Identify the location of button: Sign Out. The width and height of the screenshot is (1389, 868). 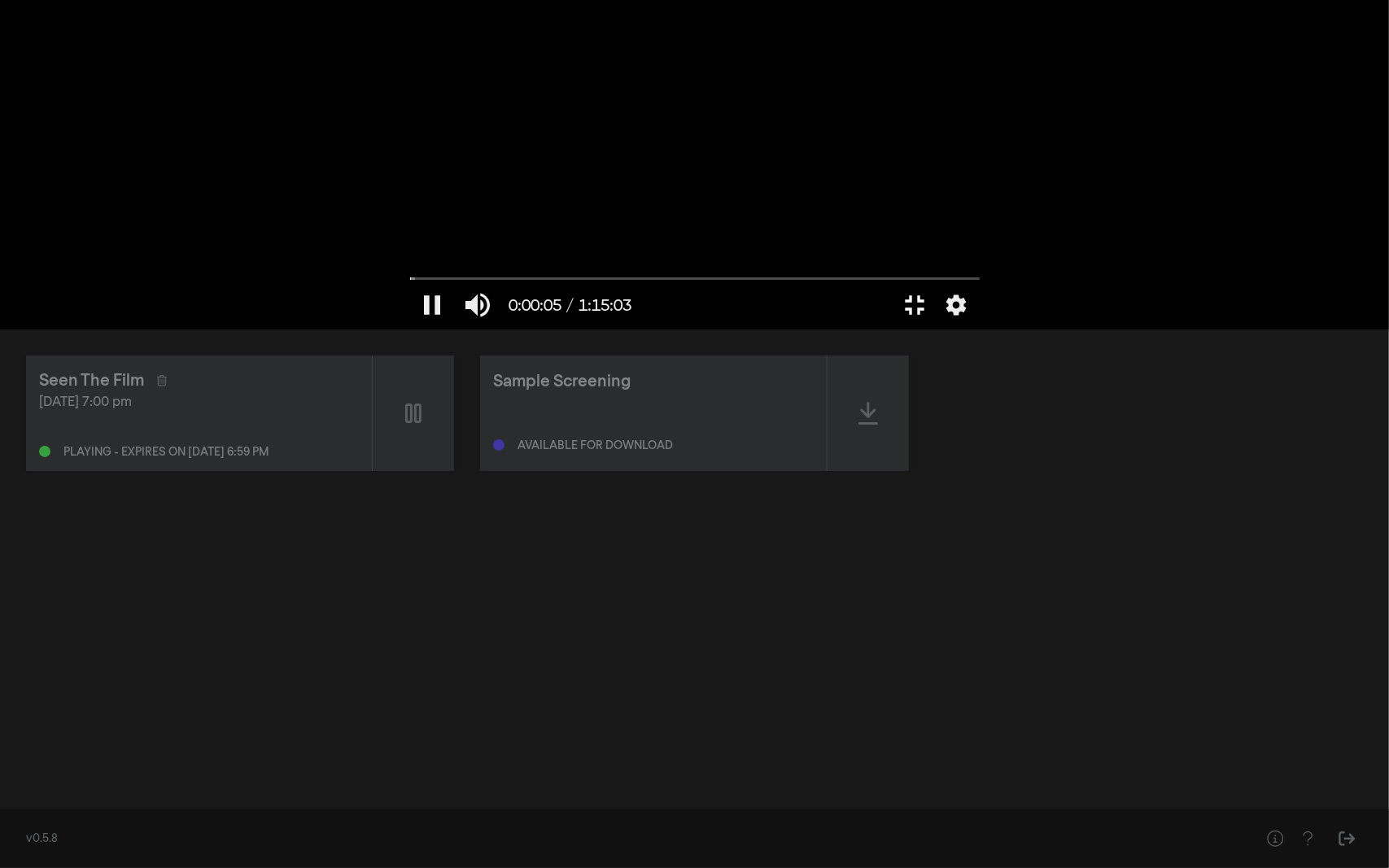
(1347, 839).